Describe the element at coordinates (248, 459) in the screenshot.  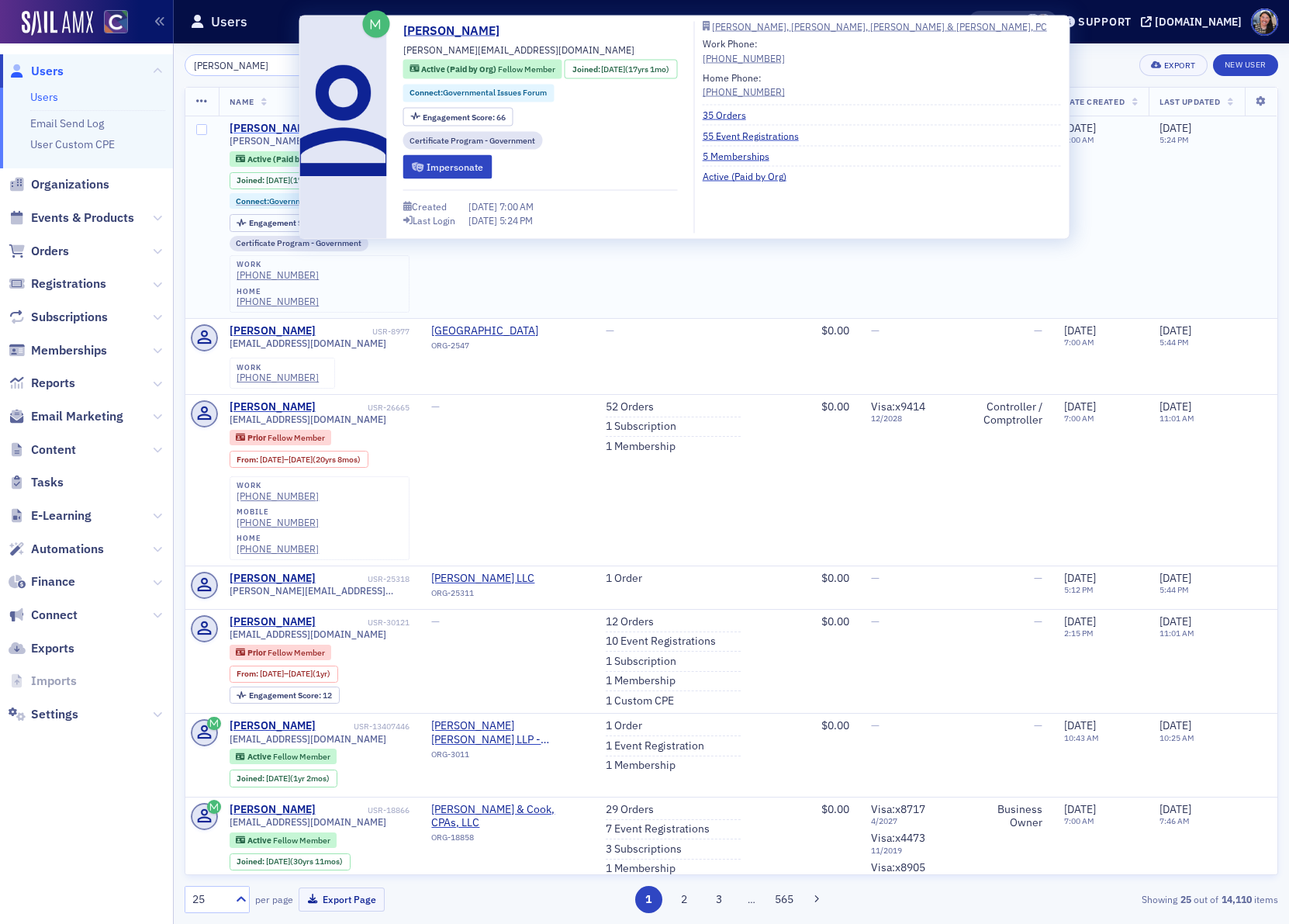
I see `span: From :` at that location.